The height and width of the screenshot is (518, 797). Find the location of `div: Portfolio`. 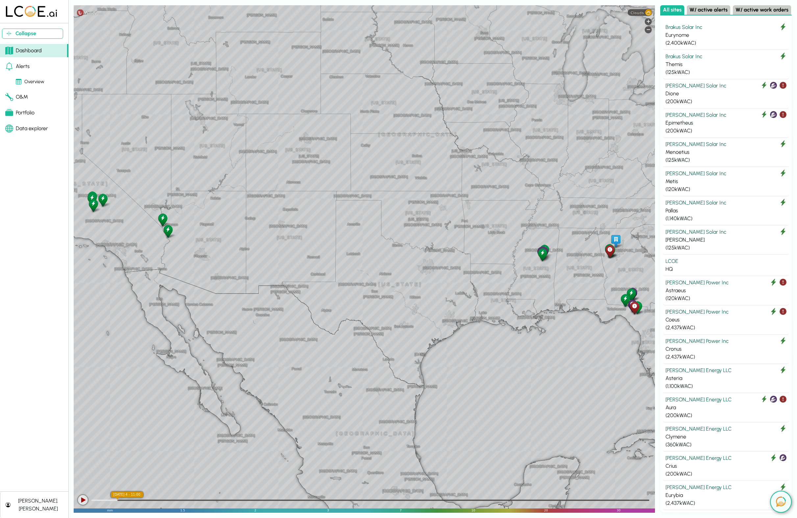

div: Portfolio is located at coordinates (20, 113).